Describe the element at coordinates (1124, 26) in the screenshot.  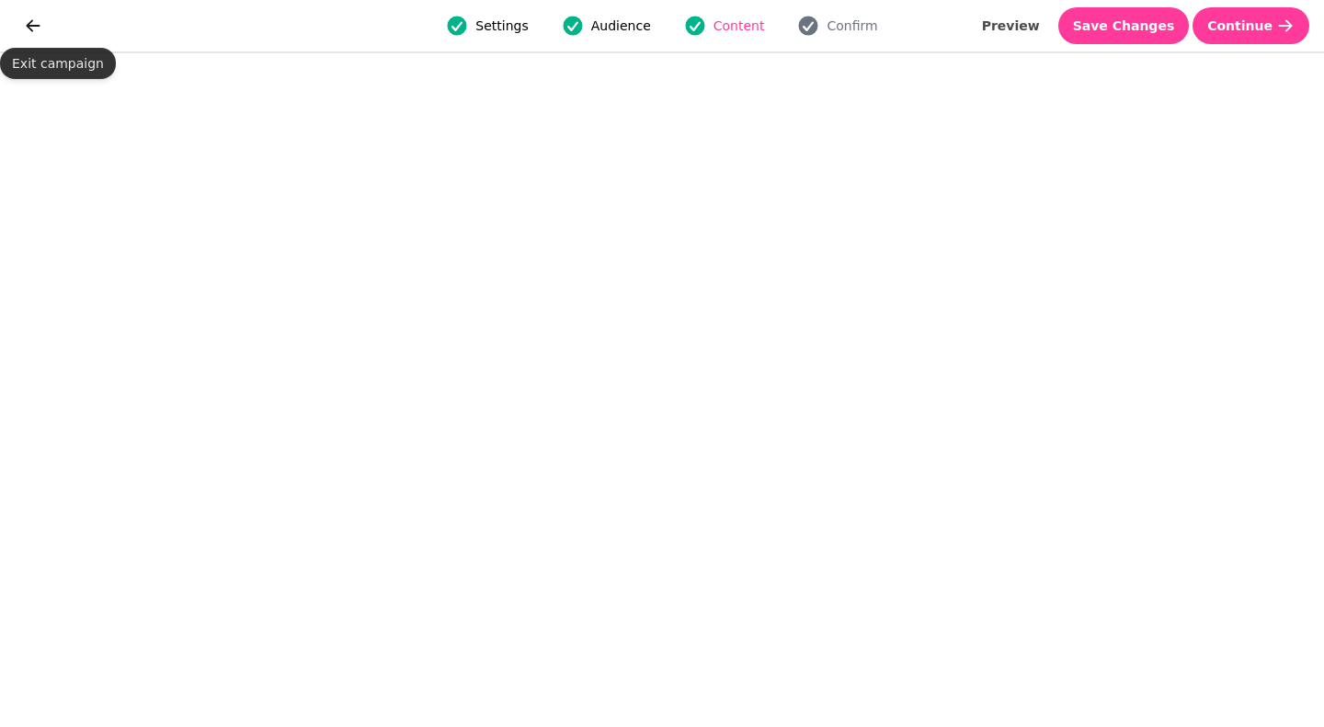
I see `span: Save Changes` at that location.